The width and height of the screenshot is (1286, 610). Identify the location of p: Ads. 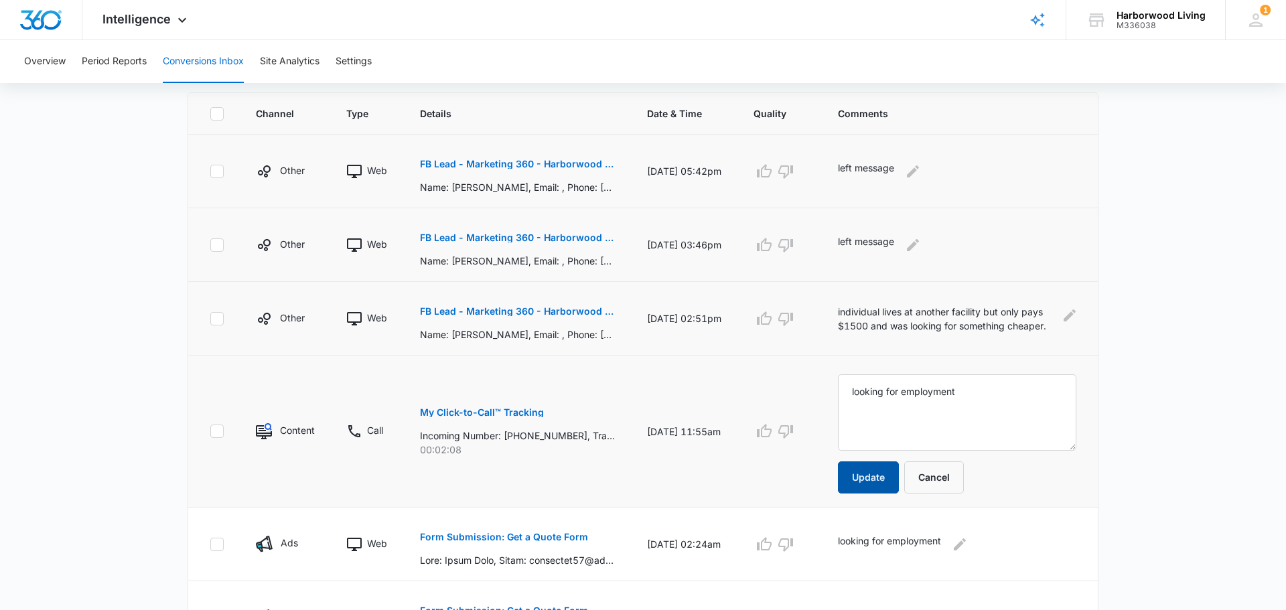
(289, 543).